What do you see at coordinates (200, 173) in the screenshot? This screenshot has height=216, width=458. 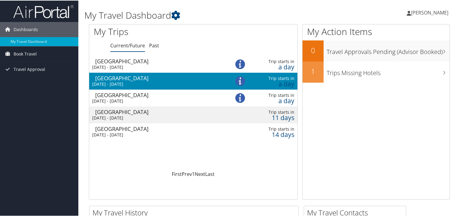 I see `a: Next` at bounding box center [200, 173].